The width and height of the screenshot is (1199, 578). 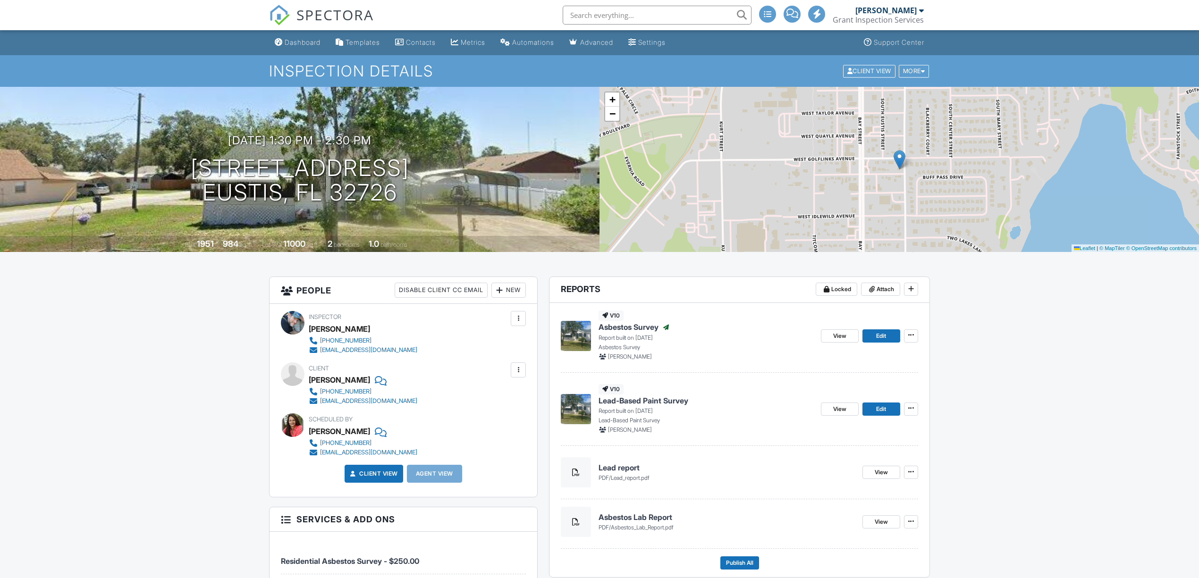 I want to click on div: 1951, so click(x=205, y=244).